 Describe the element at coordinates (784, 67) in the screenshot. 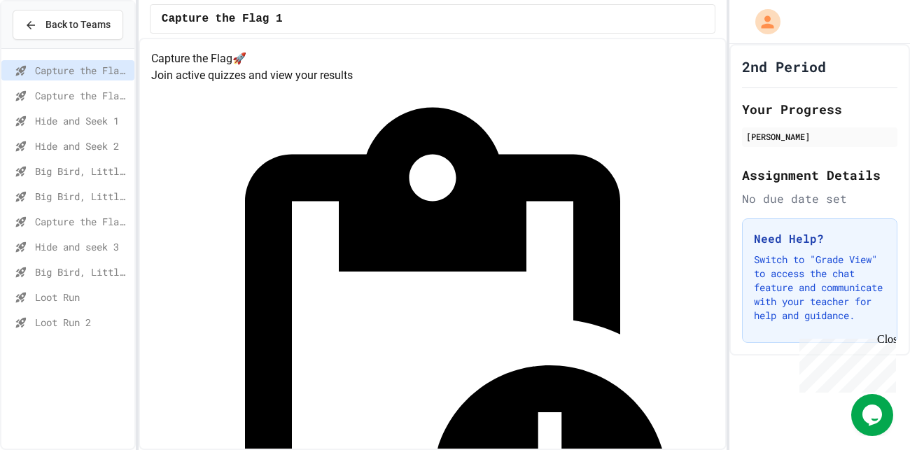

I see `h1: 2nd Period` at that location.